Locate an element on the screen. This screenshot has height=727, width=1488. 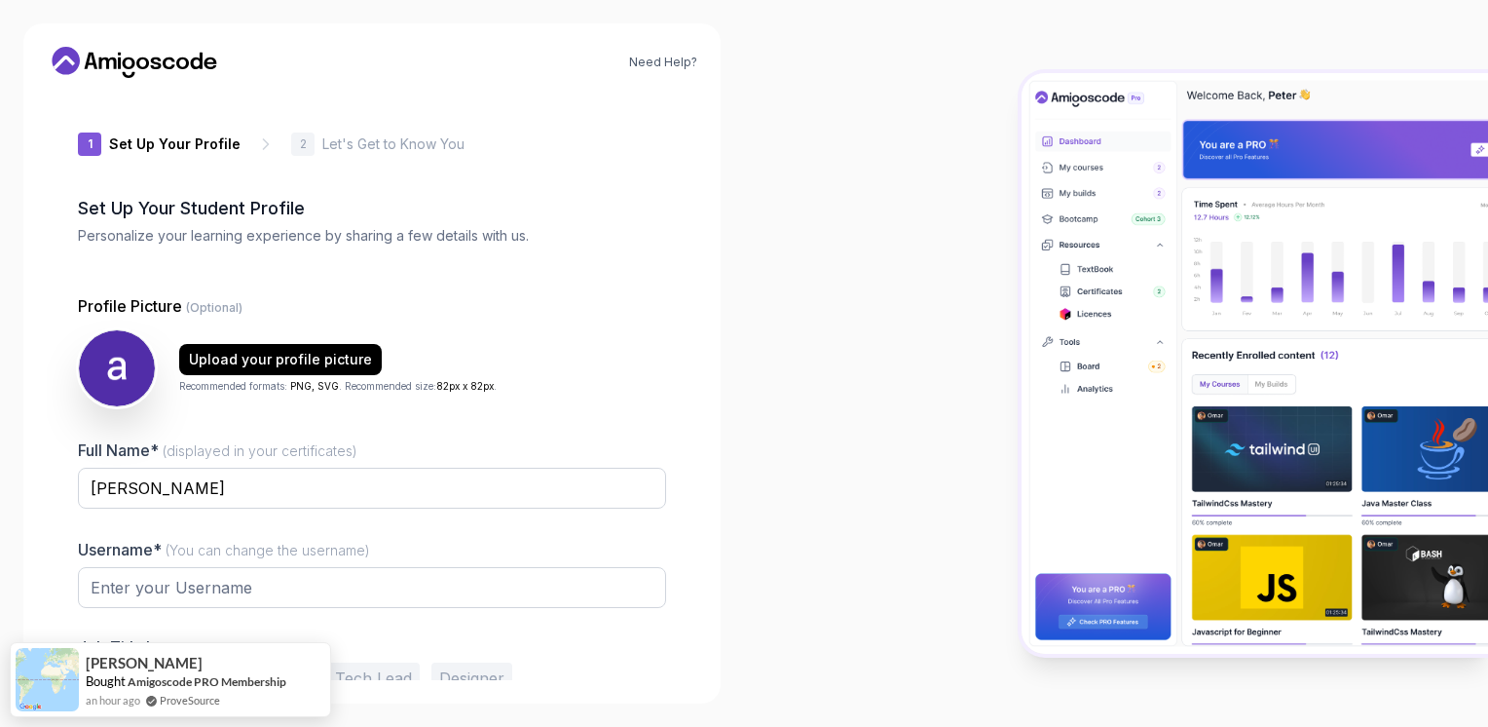
p: Profile Picture is located at coordinates (372, 306).